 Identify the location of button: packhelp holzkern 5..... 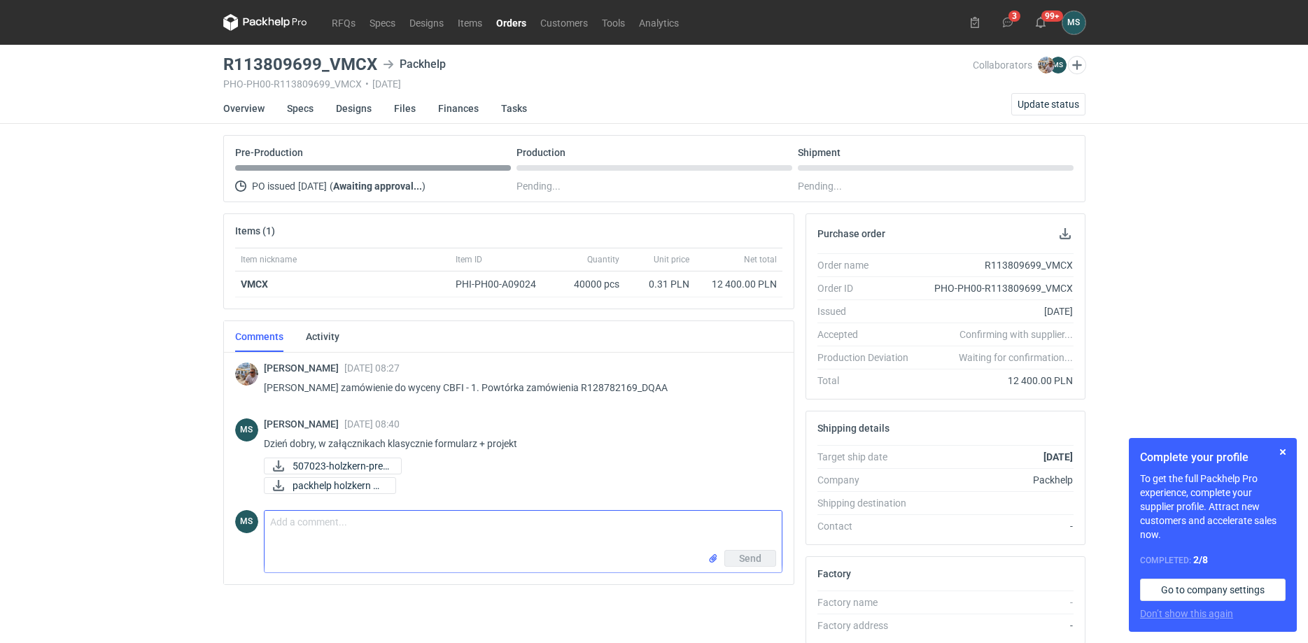
(330, 486).